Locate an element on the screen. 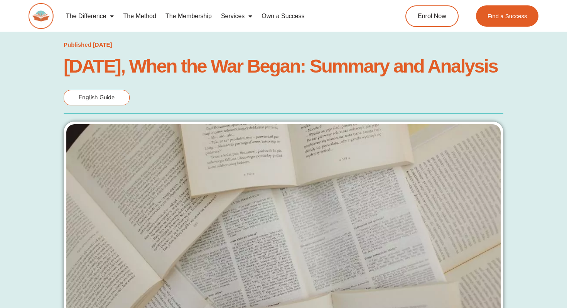 The image size is (567, 308). a: The Membership is located at coordinates (189, 16).